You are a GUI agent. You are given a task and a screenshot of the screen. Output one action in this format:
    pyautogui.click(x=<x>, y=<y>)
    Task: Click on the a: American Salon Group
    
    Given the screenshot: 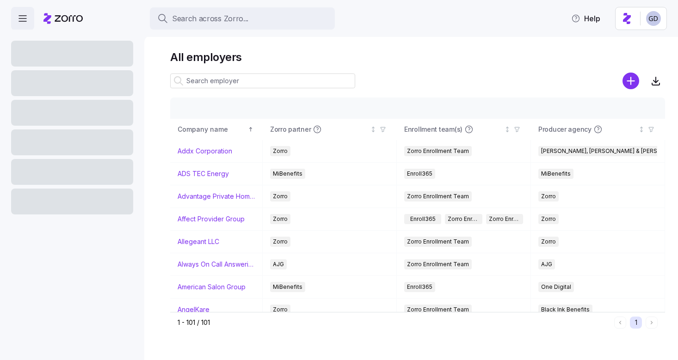 What is the action you would take?
    pyautogui.click(x=211, y=287)
    